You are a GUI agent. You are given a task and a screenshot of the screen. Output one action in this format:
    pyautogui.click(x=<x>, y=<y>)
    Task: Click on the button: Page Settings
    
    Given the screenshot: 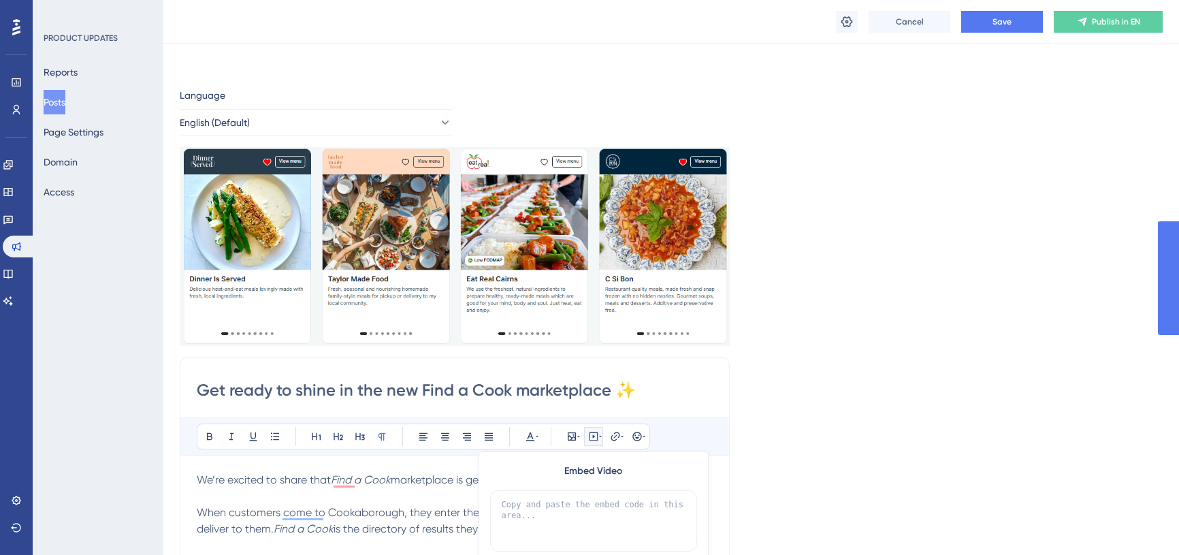 What is the action you would take?
    pyautogui.click(x=73, y=132)
    